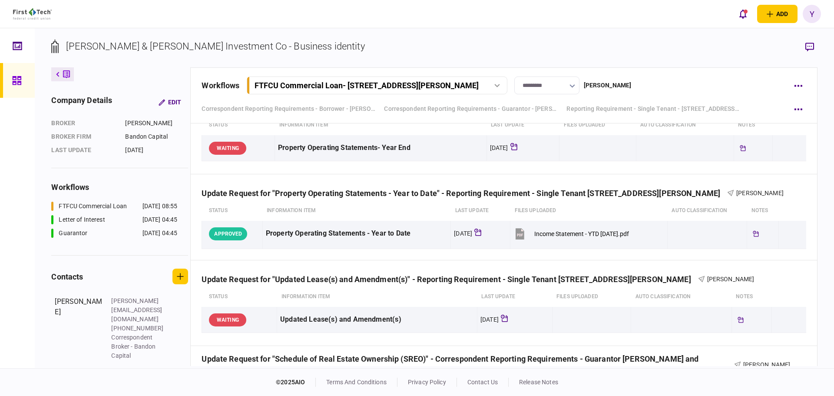 This screenshot has height=396, width=834. What do you see at coordinates (84, 136) in the screenshot?
I see `div: broker firm` at bounding box center [84, 136].